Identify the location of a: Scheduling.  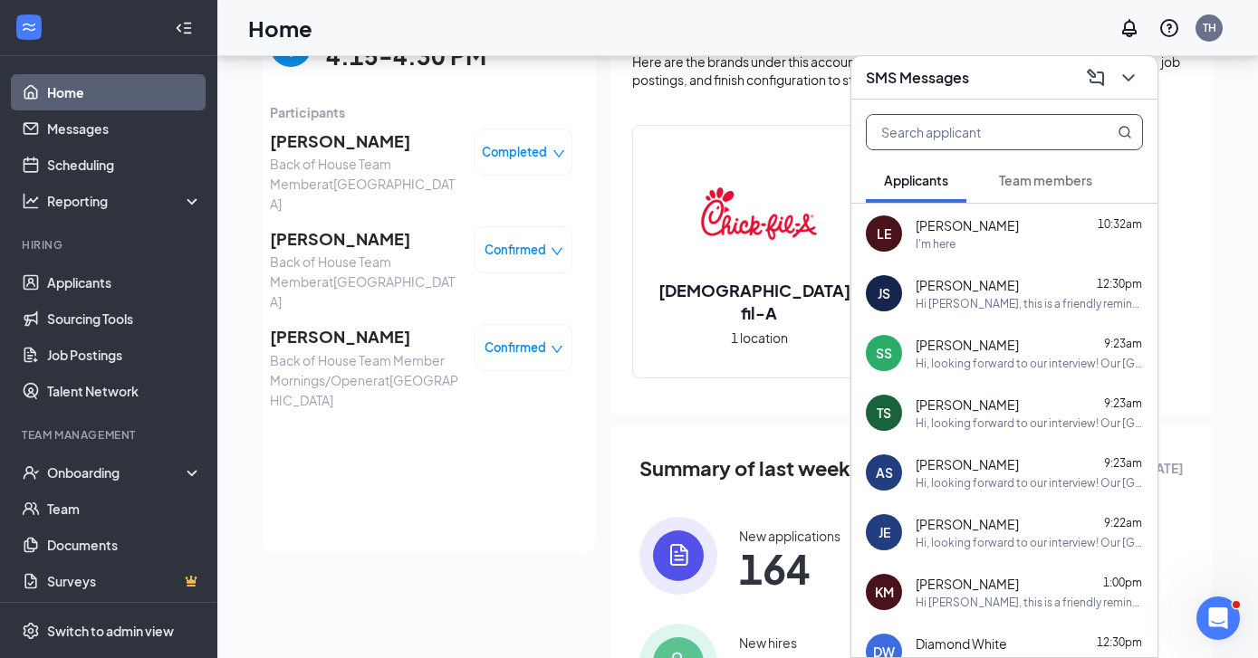
(124, 165).